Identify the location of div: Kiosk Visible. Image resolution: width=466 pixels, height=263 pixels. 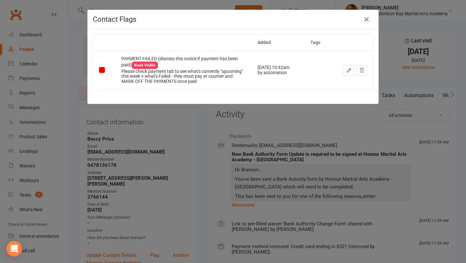
(145, 65).